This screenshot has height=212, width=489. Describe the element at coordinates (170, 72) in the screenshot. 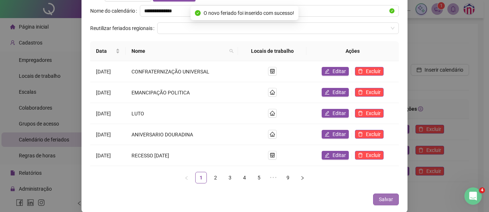

I see `span: CONFRATERNIZAÇÃO UNIVERSAL` at that location.